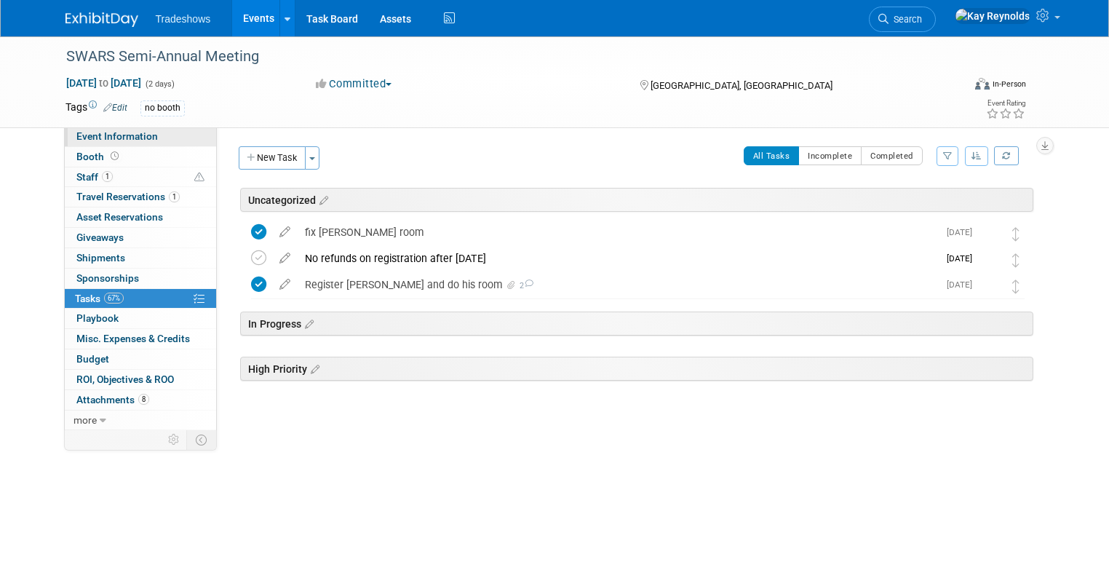 The height and width of the screenshot is (586, 1109). Describe the element at coordinates (92, 359) in the screenshot. I see `span: Budget` at that location.